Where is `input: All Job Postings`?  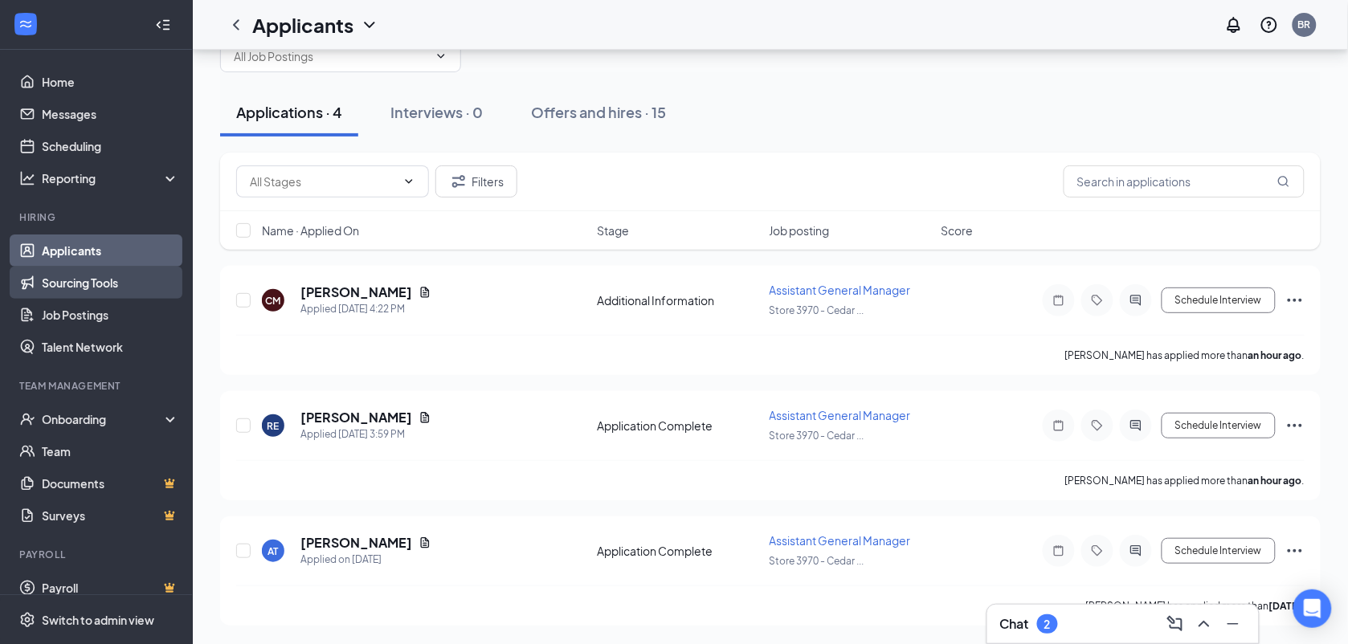
input: All Job Postings is located at coordinates (331, 56).